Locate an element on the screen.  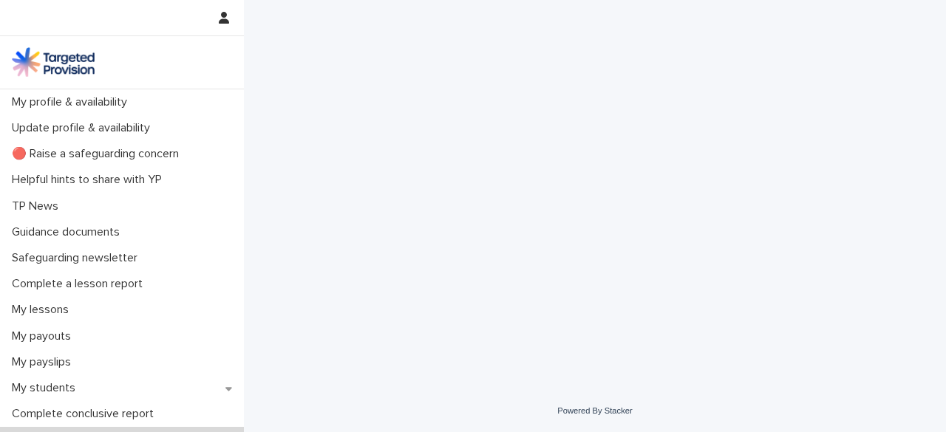
p: My lessons is located at coordinates (43, 310).